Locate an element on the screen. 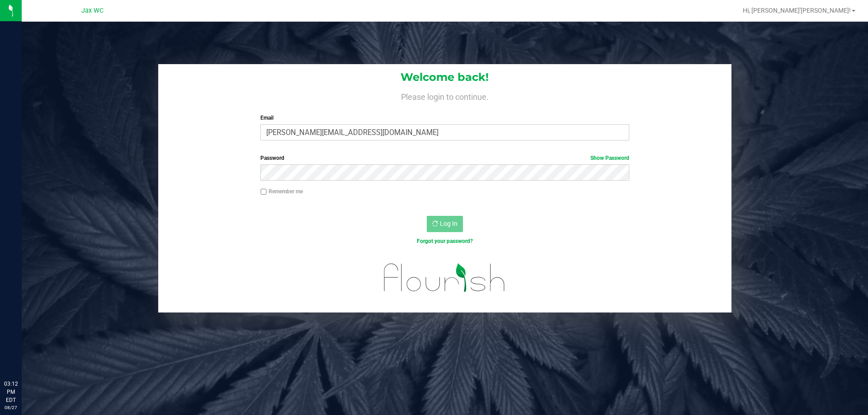  p: 08/27 is located at coordinates (11, 408).